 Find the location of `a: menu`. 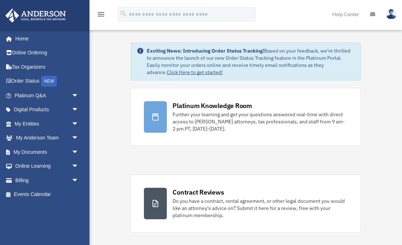

a: menu is located at coordinates (101, 15).